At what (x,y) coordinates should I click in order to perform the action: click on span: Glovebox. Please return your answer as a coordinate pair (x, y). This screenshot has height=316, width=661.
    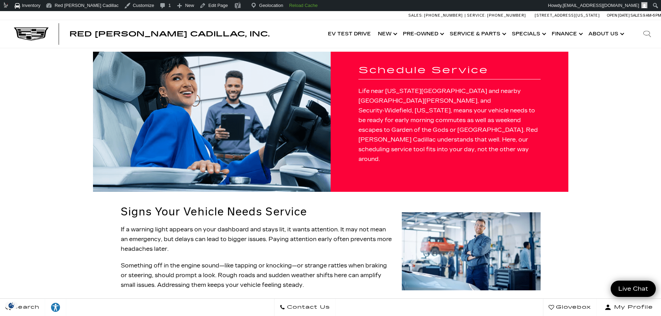
    Looking at the image, I should click on (572, 307).